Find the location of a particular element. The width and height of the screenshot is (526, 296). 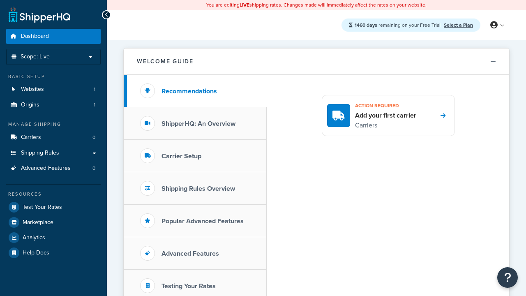

span: Carriers is located at coordinates (31, 137).